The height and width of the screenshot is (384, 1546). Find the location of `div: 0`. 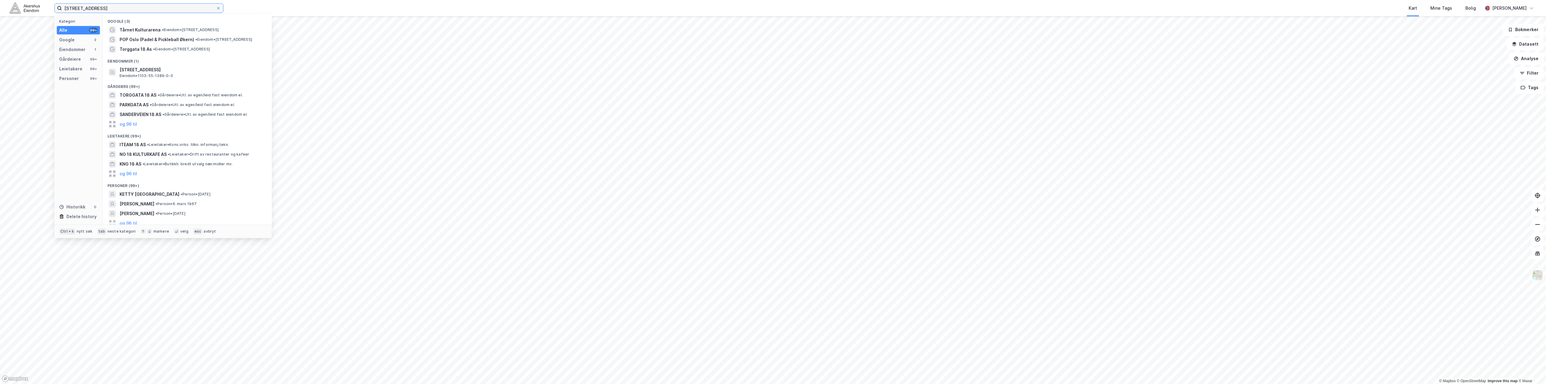

div: 0 is located at coordinates (95, 207).